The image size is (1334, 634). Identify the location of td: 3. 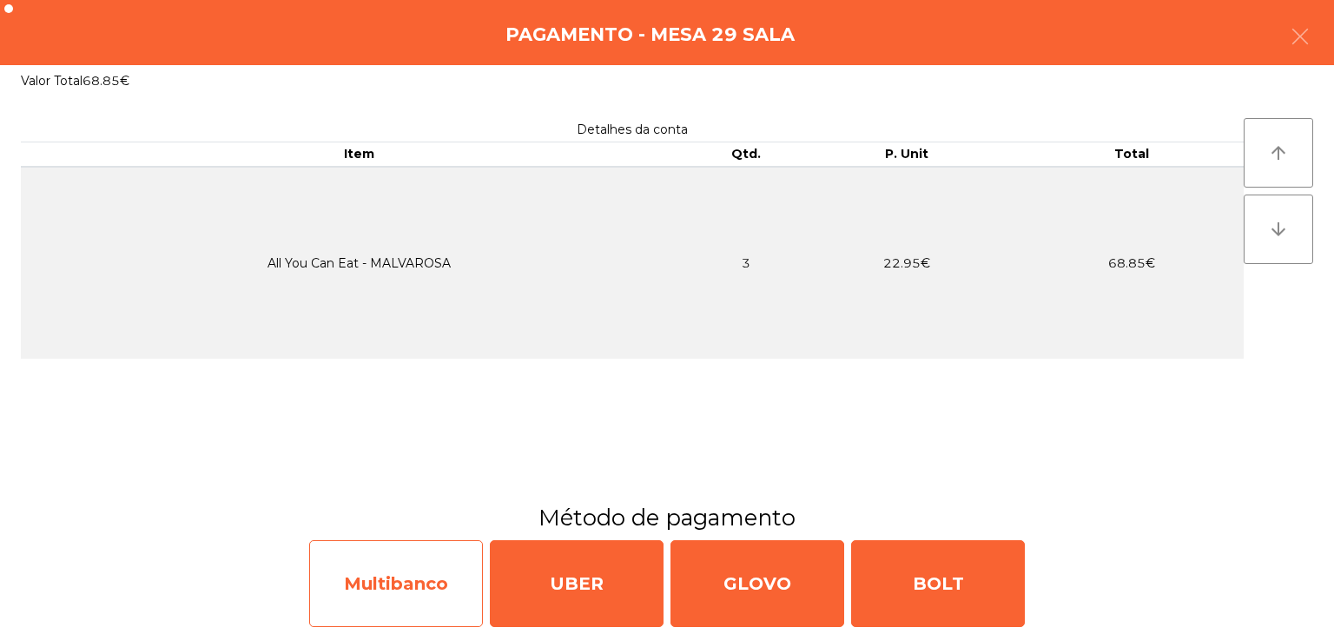
(746, 262).